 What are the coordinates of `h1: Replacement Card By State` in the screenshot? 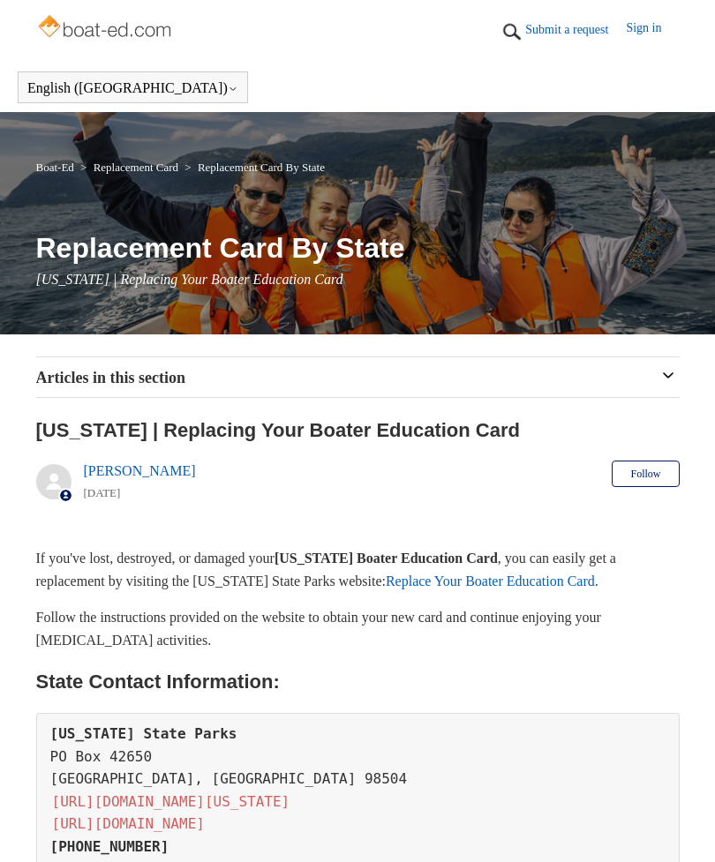 It's located at (357, 248).